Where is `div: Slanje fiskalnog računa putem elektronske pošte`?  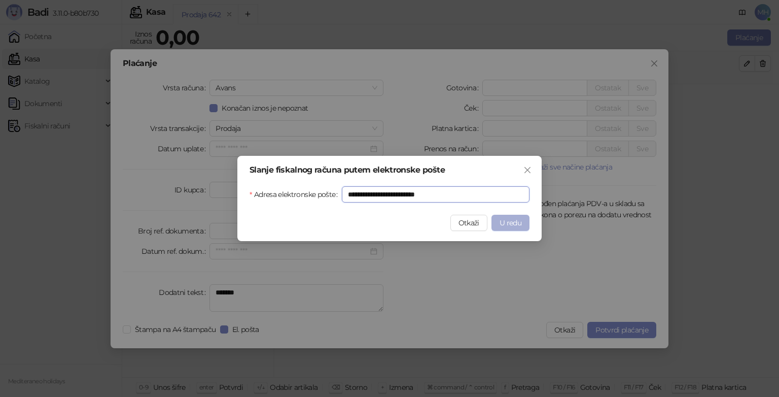 div: Slanje fiskalnog računa putem elektronske pošte is located at coordinates (390, 170).